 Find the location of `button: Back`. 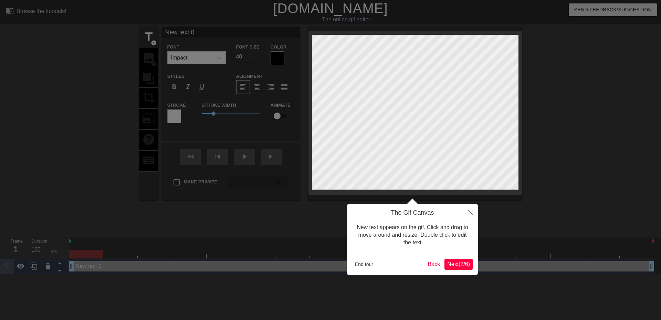

button: Back is located at coordinates (434, 264).